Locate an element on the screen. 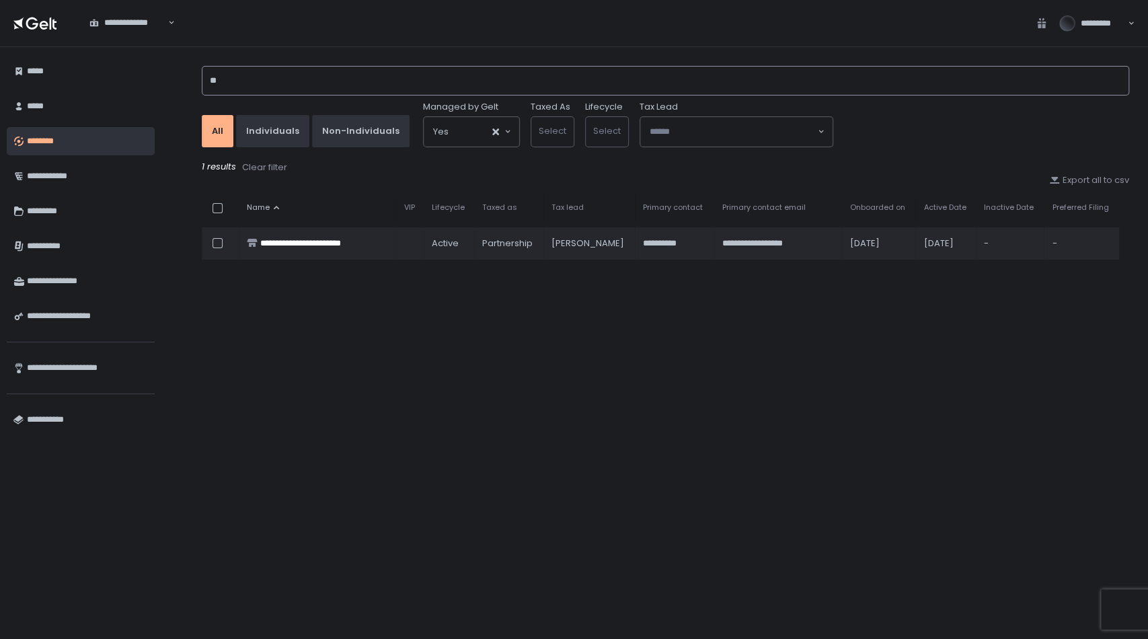 This screenshot has width=1148, height=639. div: Non-Individuals is located at coordinates (360, 131).